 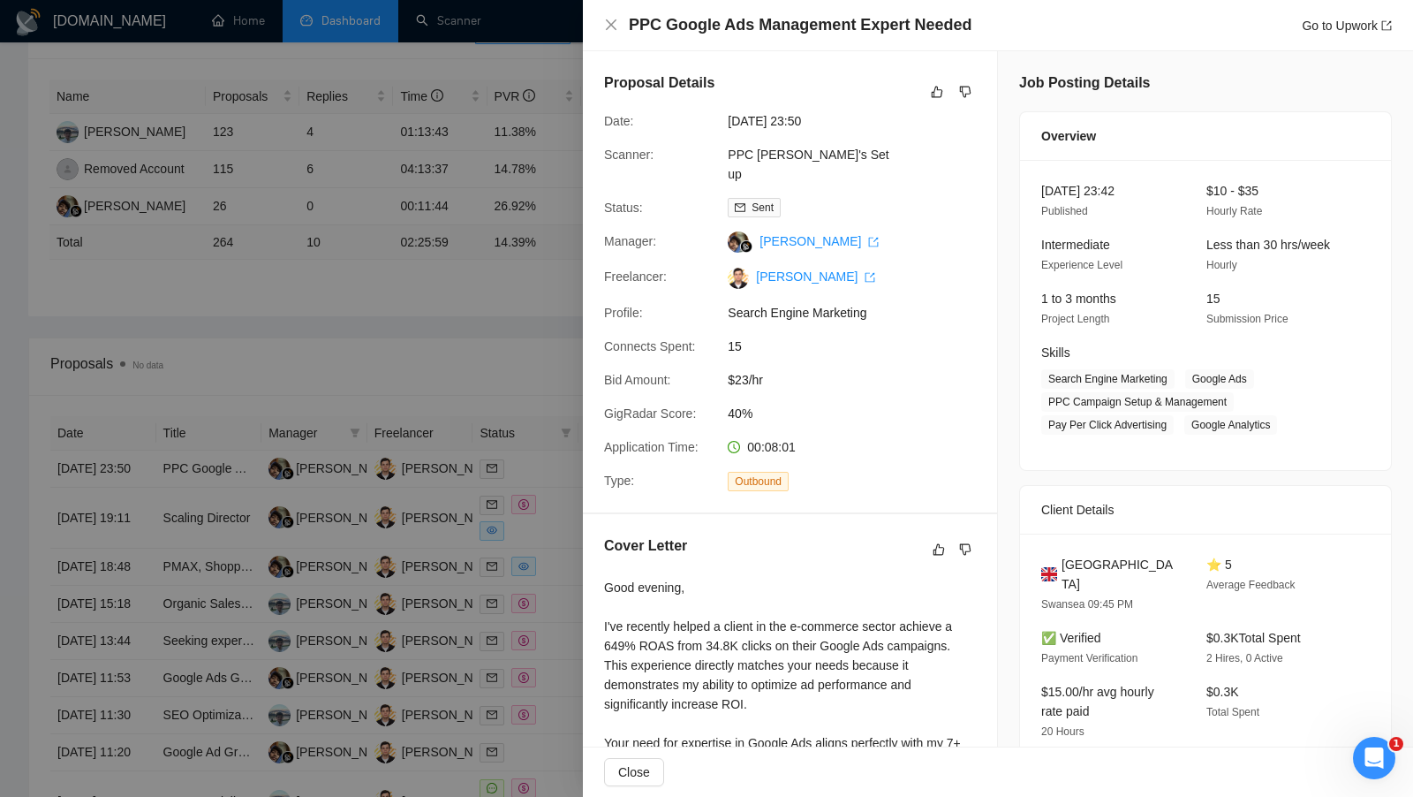 What do you see at coordinates (771, 447) in the screenshot?
I see `span: 00:08:01` at bounding box center [771, 447].